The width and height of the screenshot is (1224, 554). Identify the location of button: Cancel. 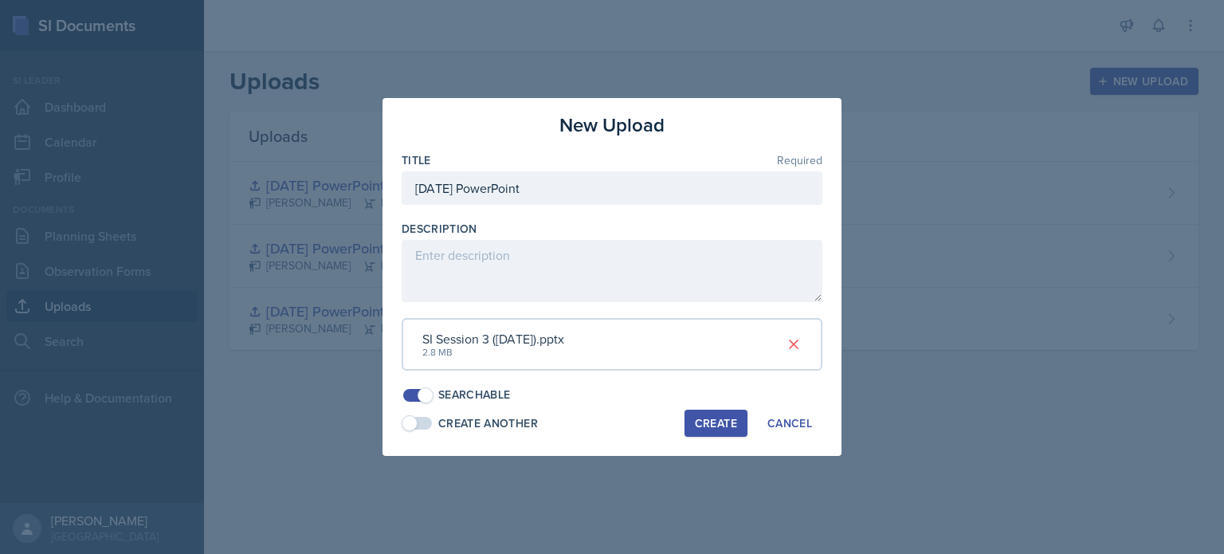
(790, 423).